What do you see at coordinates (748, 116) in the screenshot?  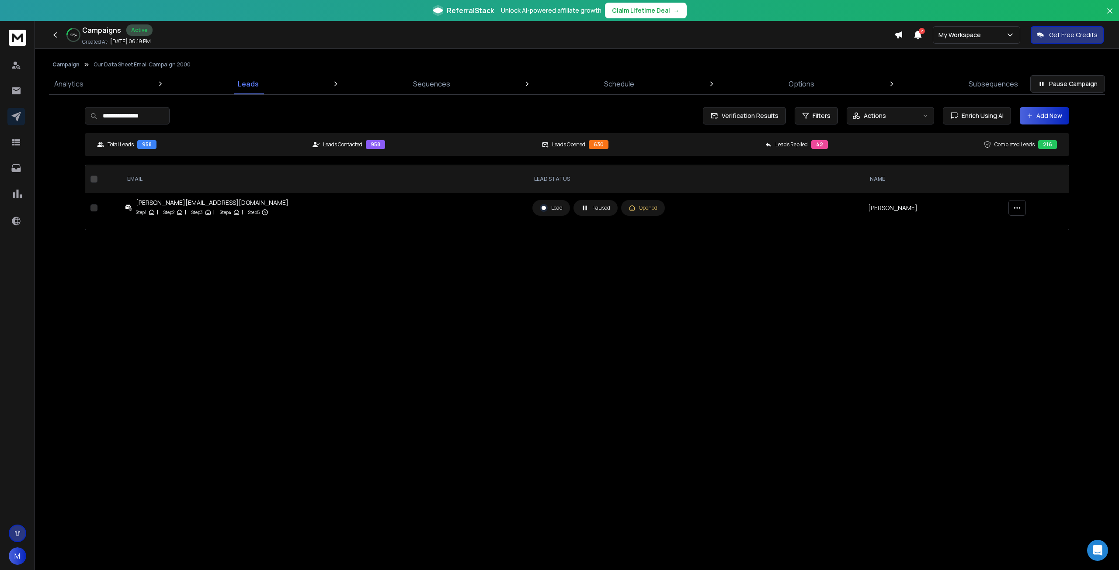 I see `span: Verification Results` at bounding box center [748, 116].